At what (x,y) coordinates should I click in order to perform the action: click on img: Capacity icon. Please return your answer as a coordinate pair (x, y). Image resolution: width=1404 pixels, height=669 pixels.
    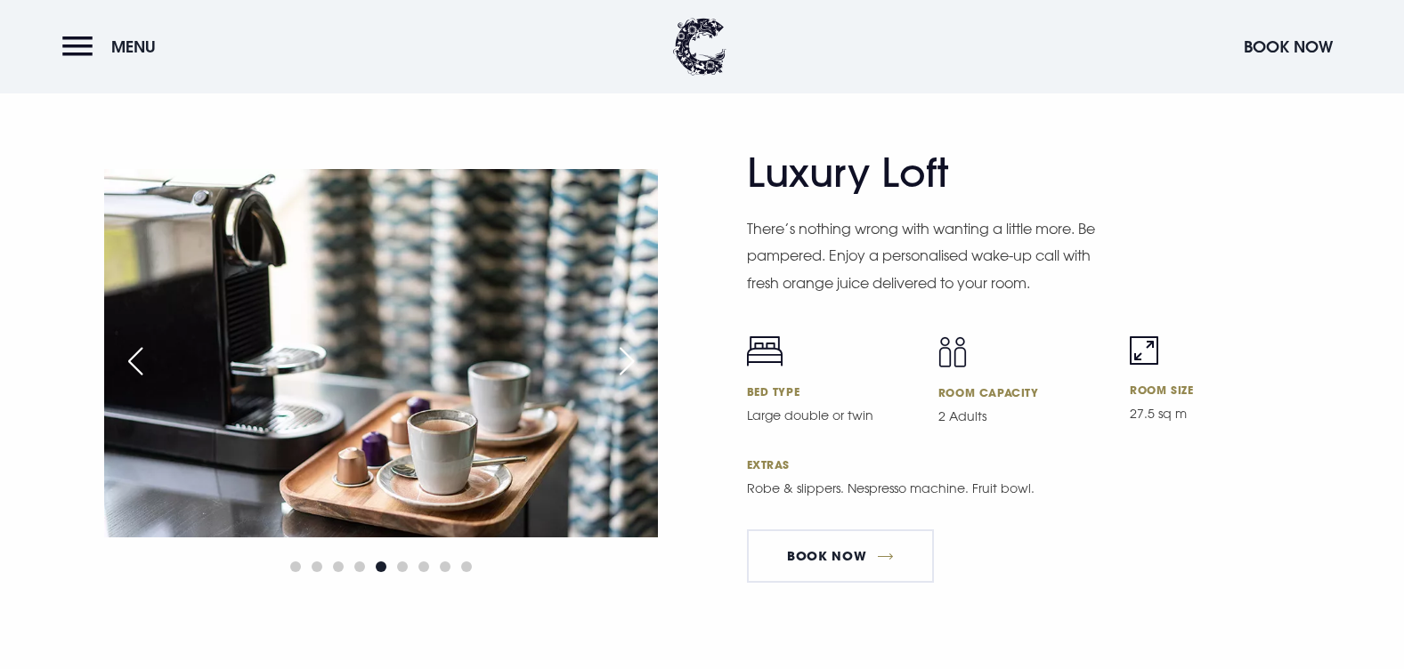
    Looking at the image, I should click on (953, 352).